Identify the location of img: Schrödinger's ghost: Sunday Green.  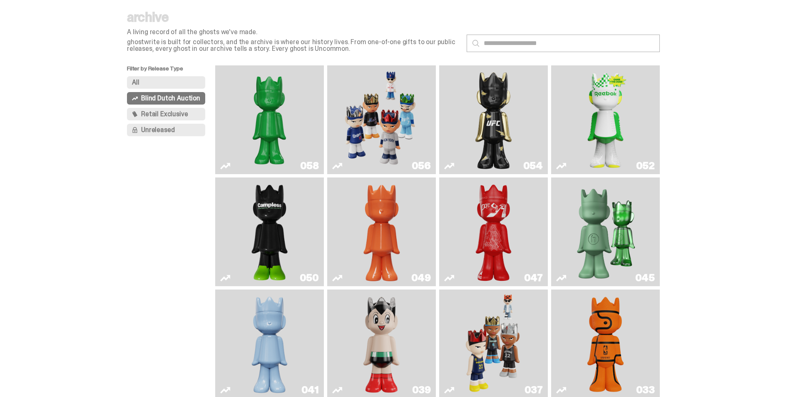
(269, 120).